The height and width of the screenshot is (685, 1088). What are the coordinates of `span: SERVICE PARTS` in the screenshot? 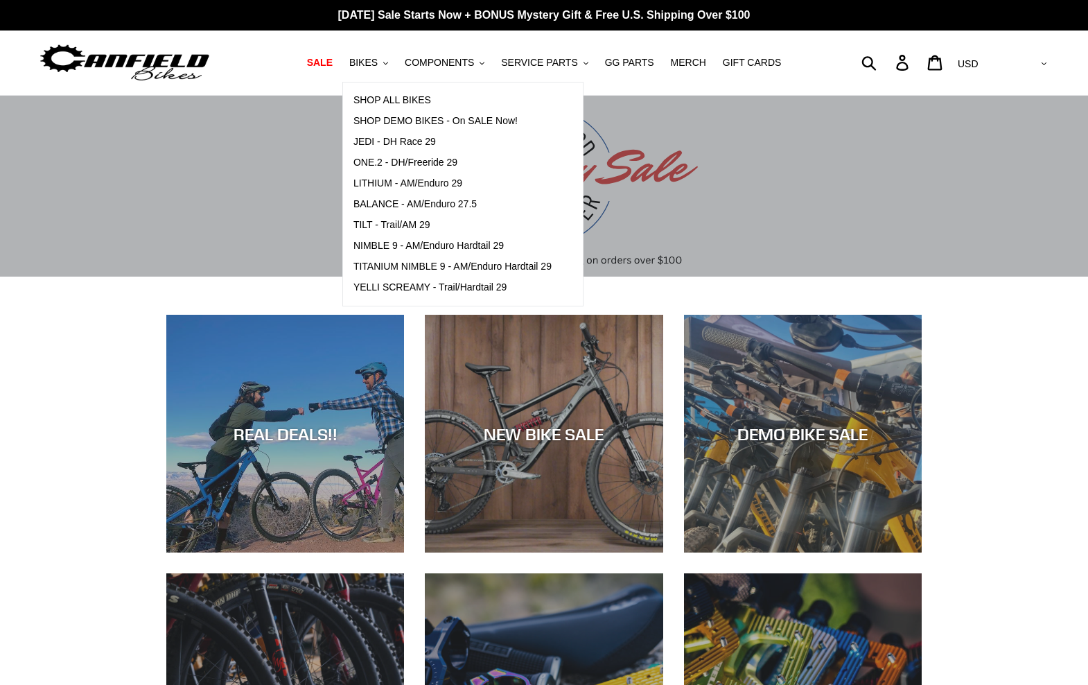 It's located at (539, 62).